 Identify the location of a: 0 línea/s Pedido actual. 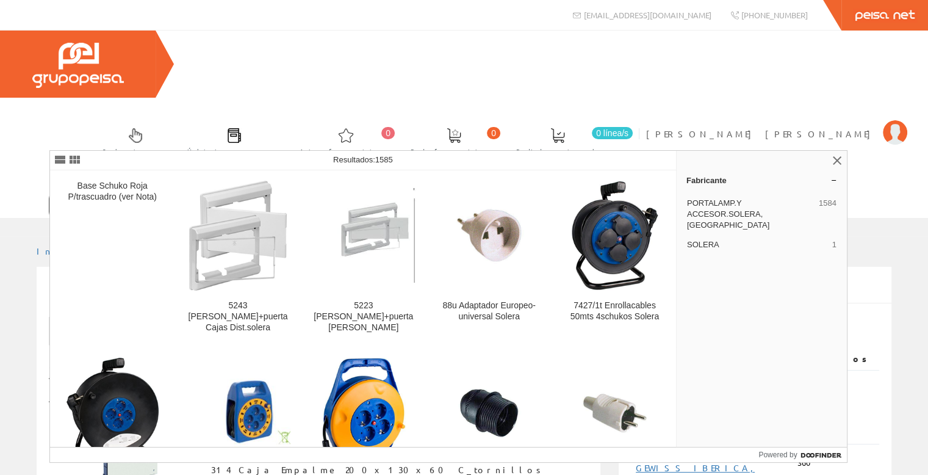
(570, 140).